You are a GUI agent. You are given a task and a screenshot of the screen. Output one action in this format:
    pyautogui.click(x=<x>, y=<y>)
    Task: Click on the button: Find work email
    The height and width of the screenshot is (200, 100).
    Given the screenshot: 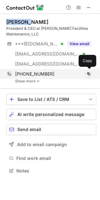 What is the action you would take?
    pyautogui.click(x=51, y=158)
    